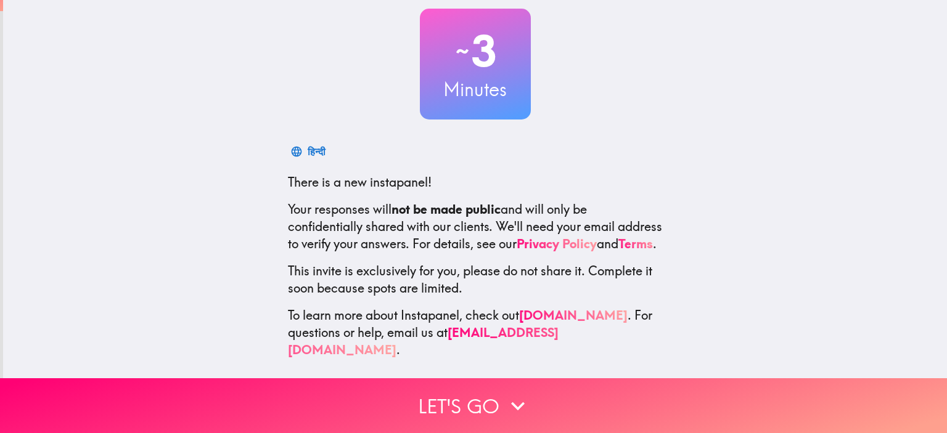 The height and width of the screenshot is (433, 947). Describe the element at coordinates (475, 280) in the screenshot. I see `p: This invite is exclusively for you, please do not share it. Complete it soon because spots are li...` at that location.